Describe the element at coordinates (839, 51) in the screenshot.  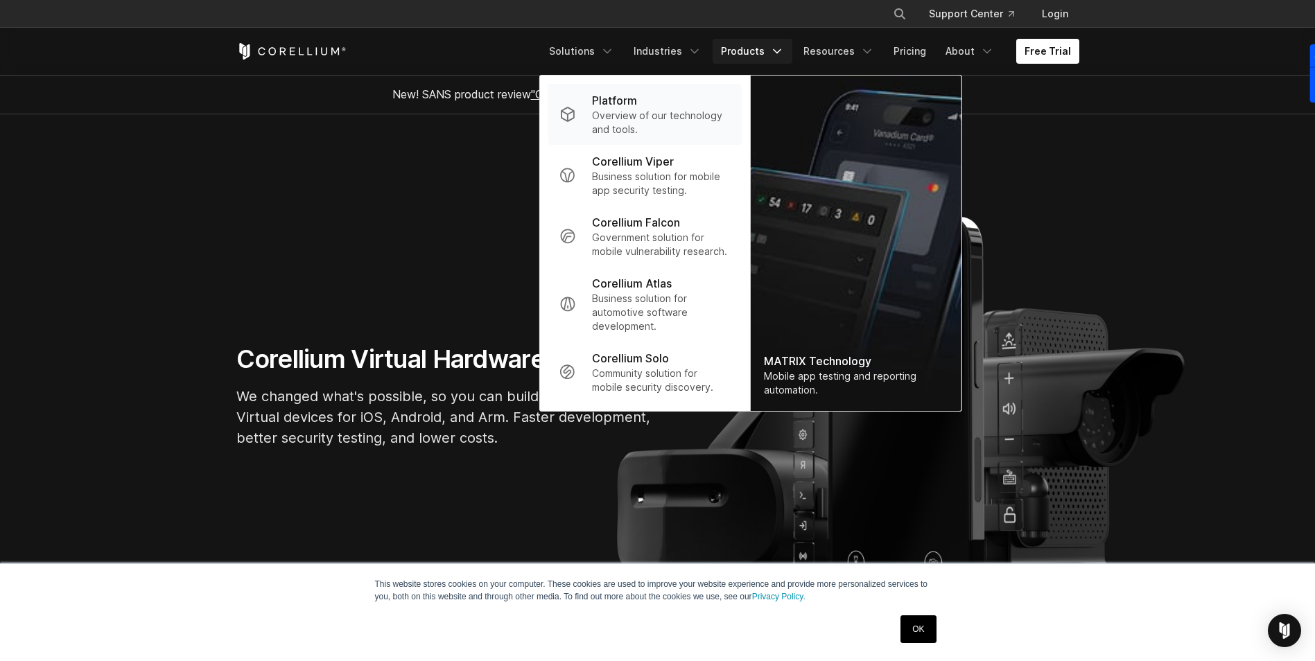
I see `a: Resources` at that location.